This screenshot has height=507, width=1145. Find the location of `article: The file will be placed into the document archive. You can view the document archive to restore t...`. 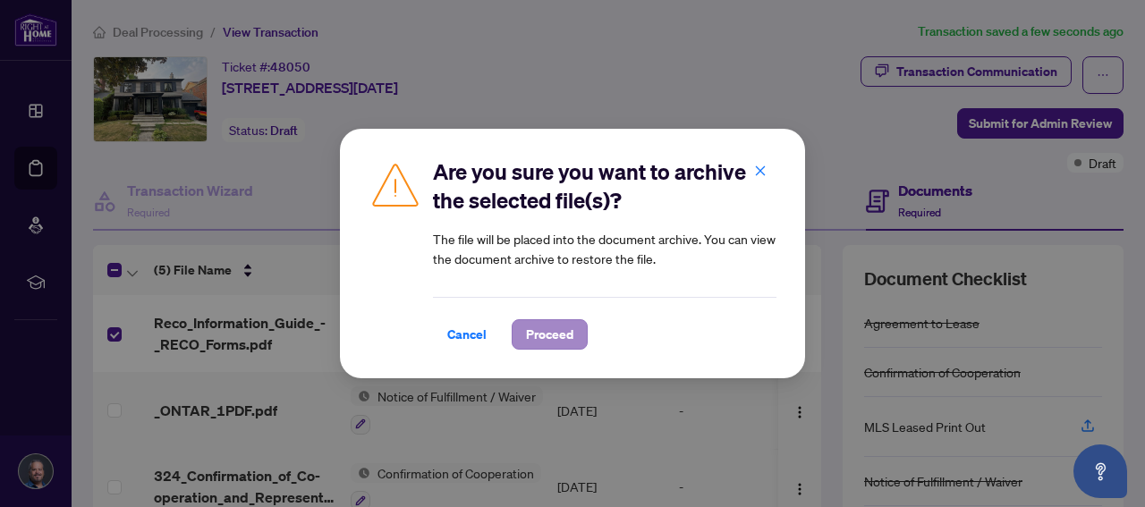

article: The file will be placed into the document archive. You can view the document archive to restore t... is located at coordinates (605, 249).